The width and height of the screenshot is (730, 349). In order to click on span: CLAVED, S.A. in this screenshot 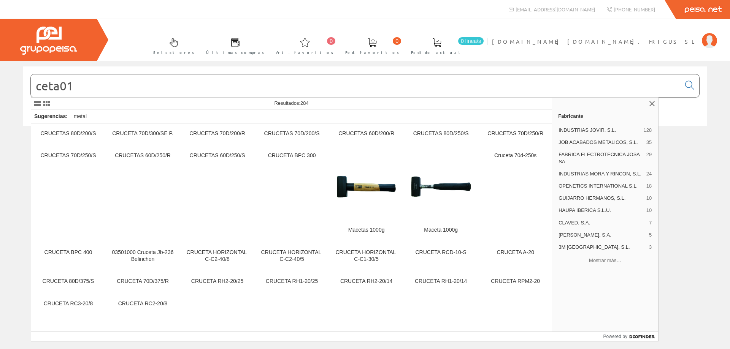, I will do `click(602, 223)`.